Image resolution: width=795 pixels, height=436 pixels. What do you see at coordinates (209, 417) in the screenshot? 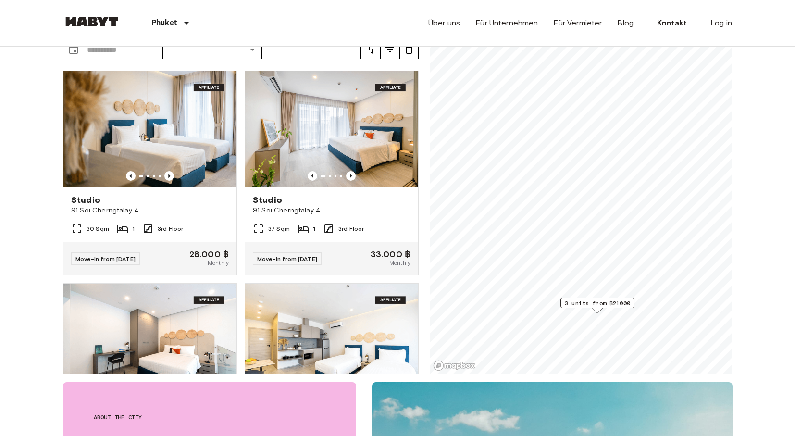
I see `span: About the city` at bounding box center [209, 417].